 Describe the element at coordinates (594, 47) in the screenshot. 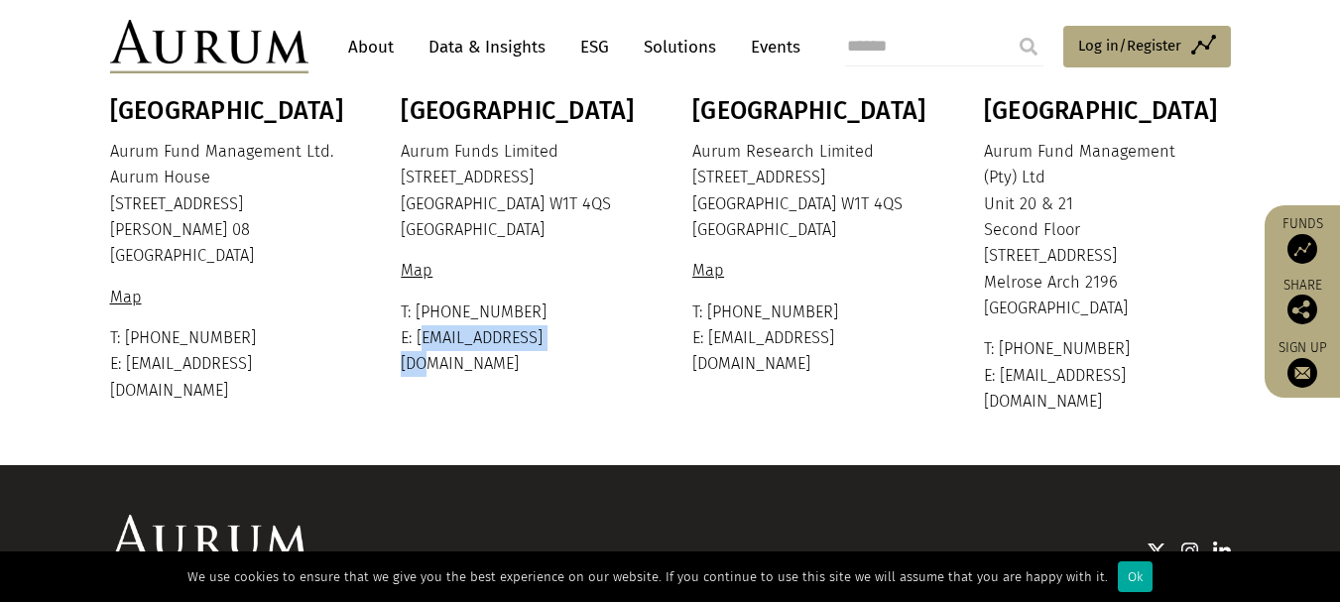

I see `a: ESG` at that location.